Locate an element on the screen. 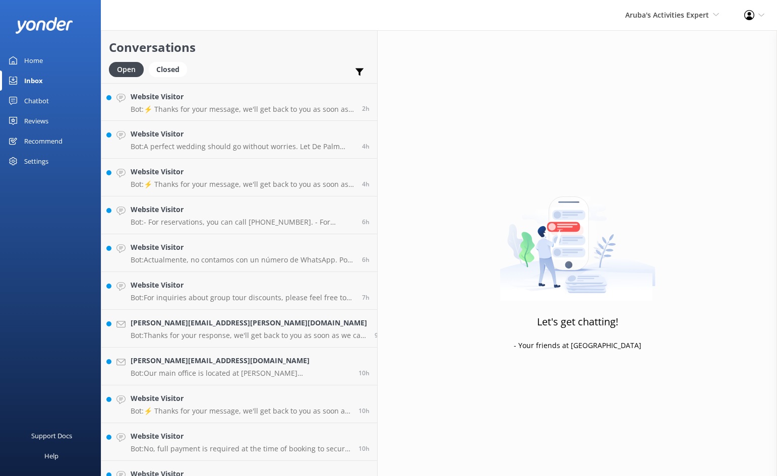  span: Oct 13 2025 01:30pm (UTC -04:00) America/Caracas is located at coordinates (365, 222).